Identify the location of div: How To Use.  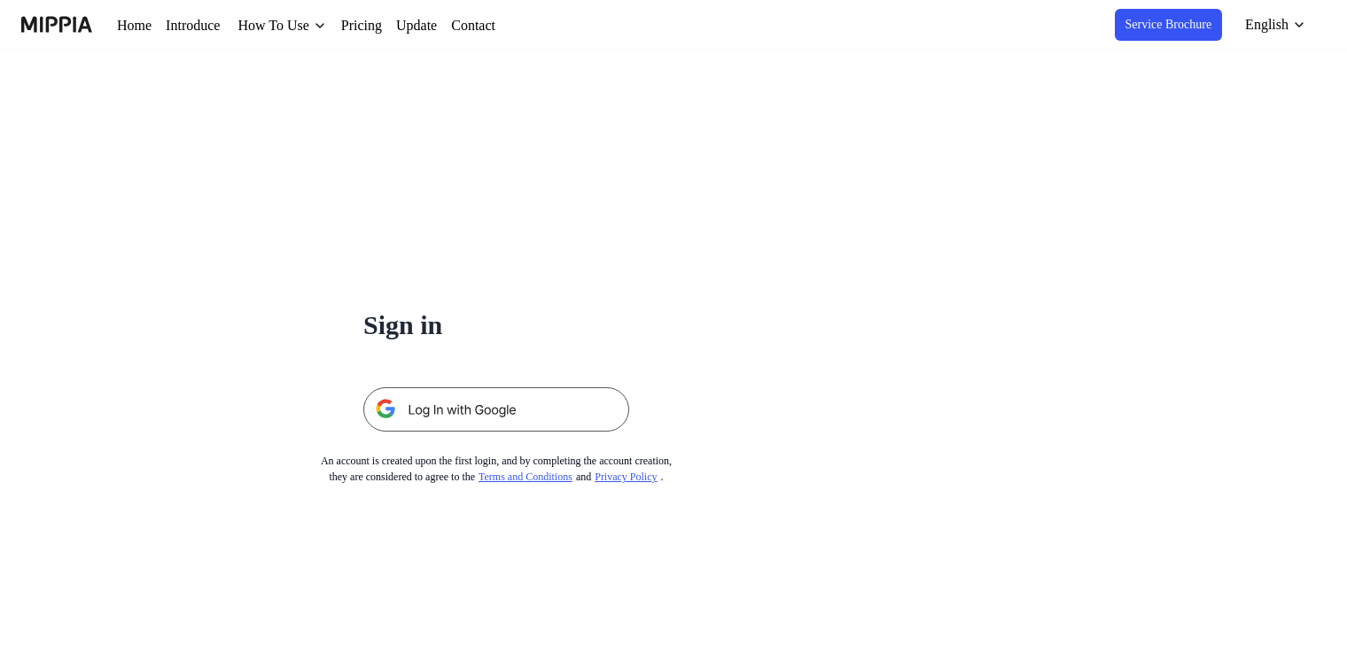
(290, 26).